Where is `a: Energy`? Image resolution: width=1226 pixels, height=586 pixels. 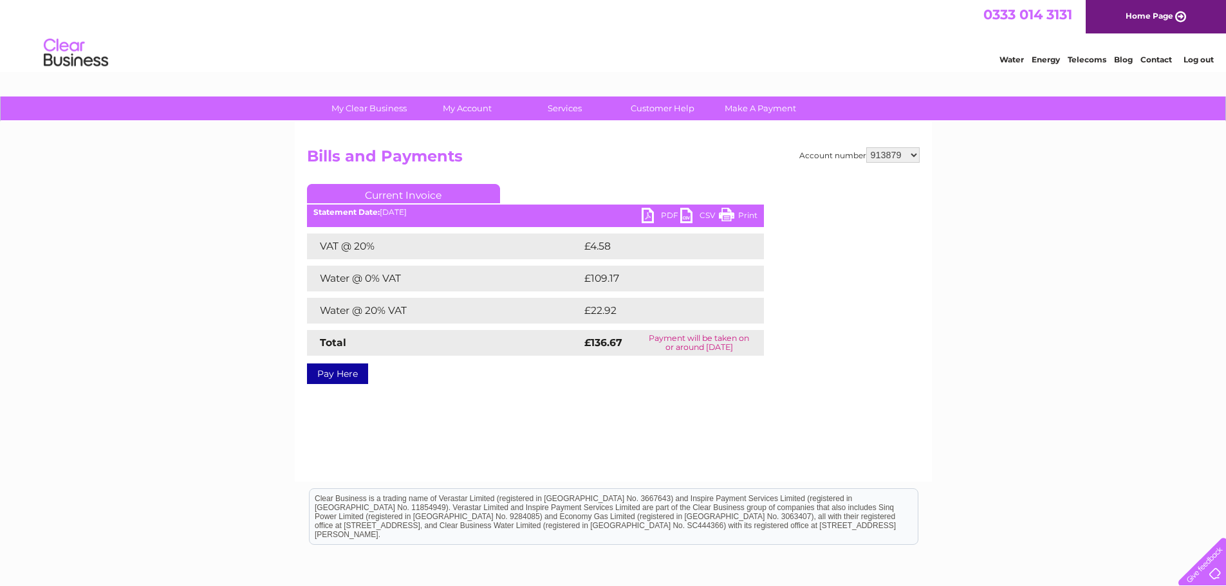 a: Energy is located at coordinates (1045, 59).